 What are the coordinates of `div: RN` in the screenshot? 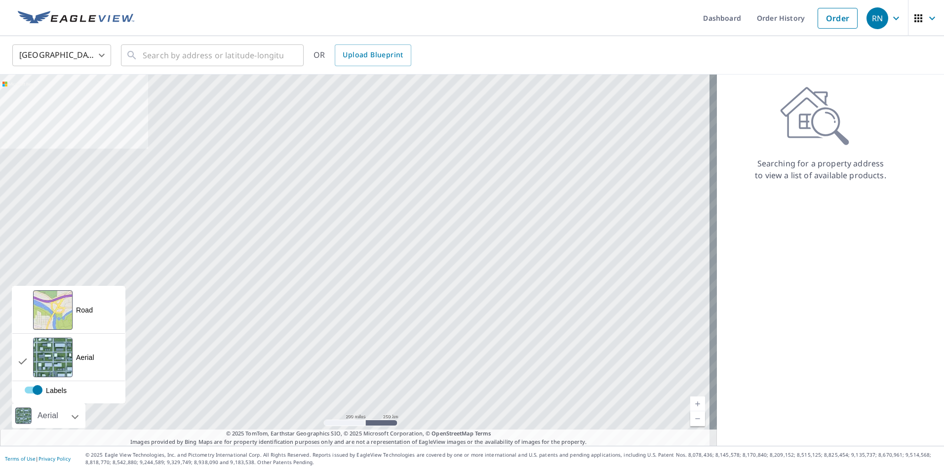 It's located at (877, 18).